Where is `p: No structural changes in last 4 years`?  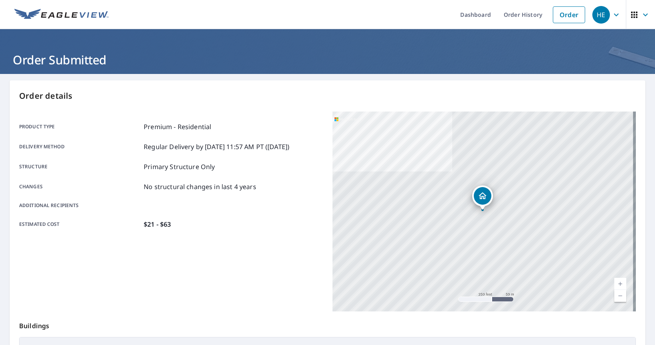
p: No structural changes in last 4 years is located at coordinates (200, 186).